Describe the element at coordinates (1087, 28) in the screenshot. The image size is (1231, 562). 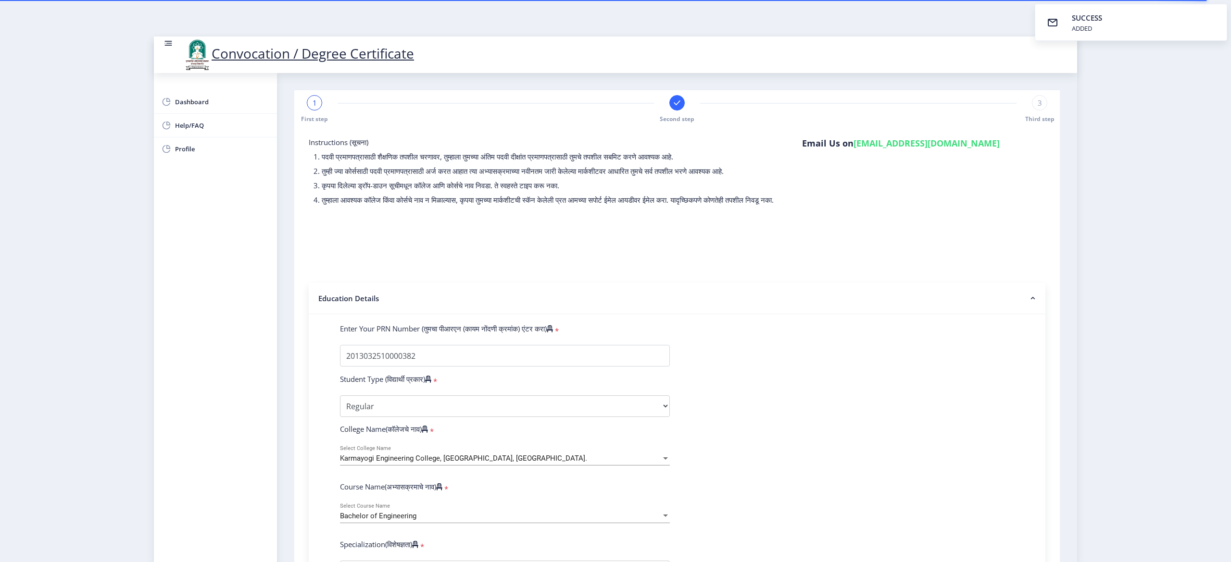
I see `div: ADDED` at that location.